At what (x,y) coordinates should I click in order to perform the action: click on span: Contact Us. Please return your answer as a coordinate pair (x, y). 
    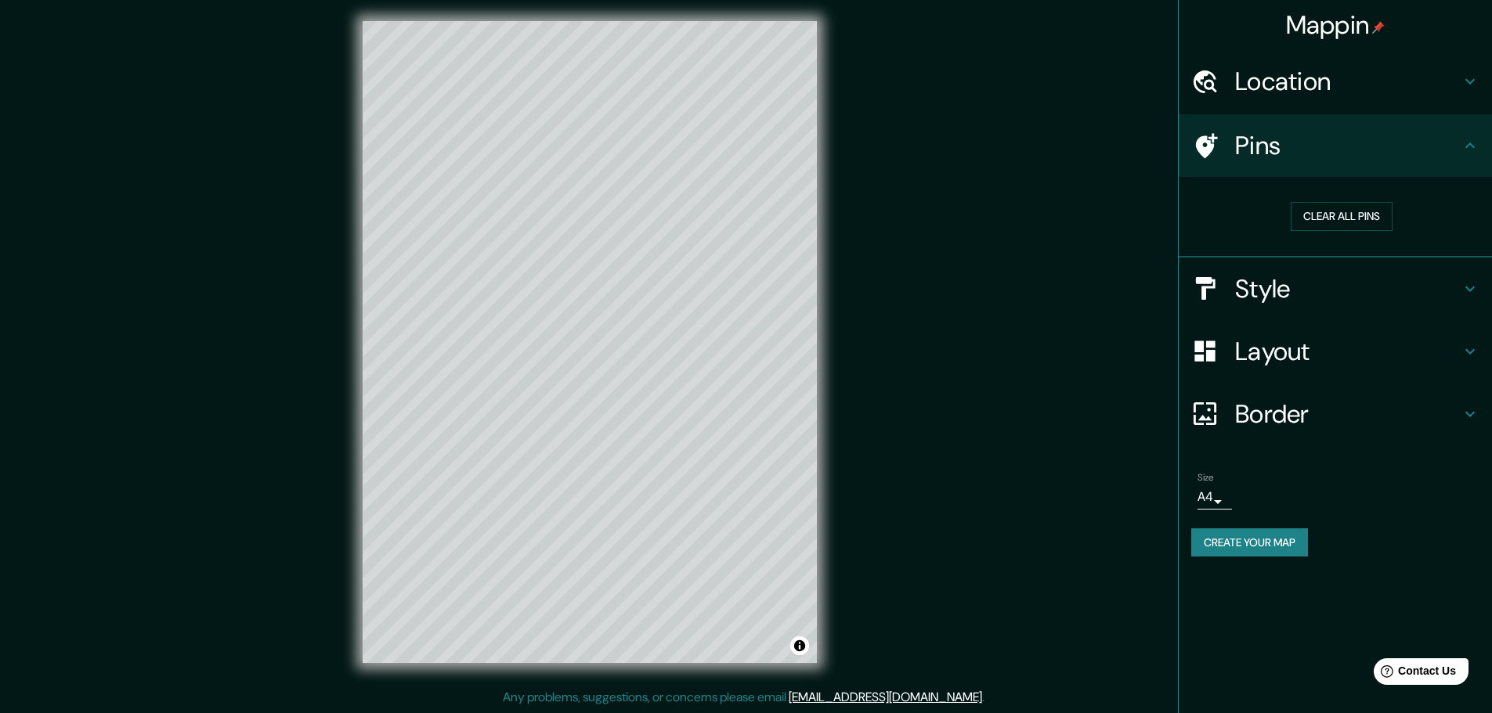
    Looking at the image, I should click on (74, 19).